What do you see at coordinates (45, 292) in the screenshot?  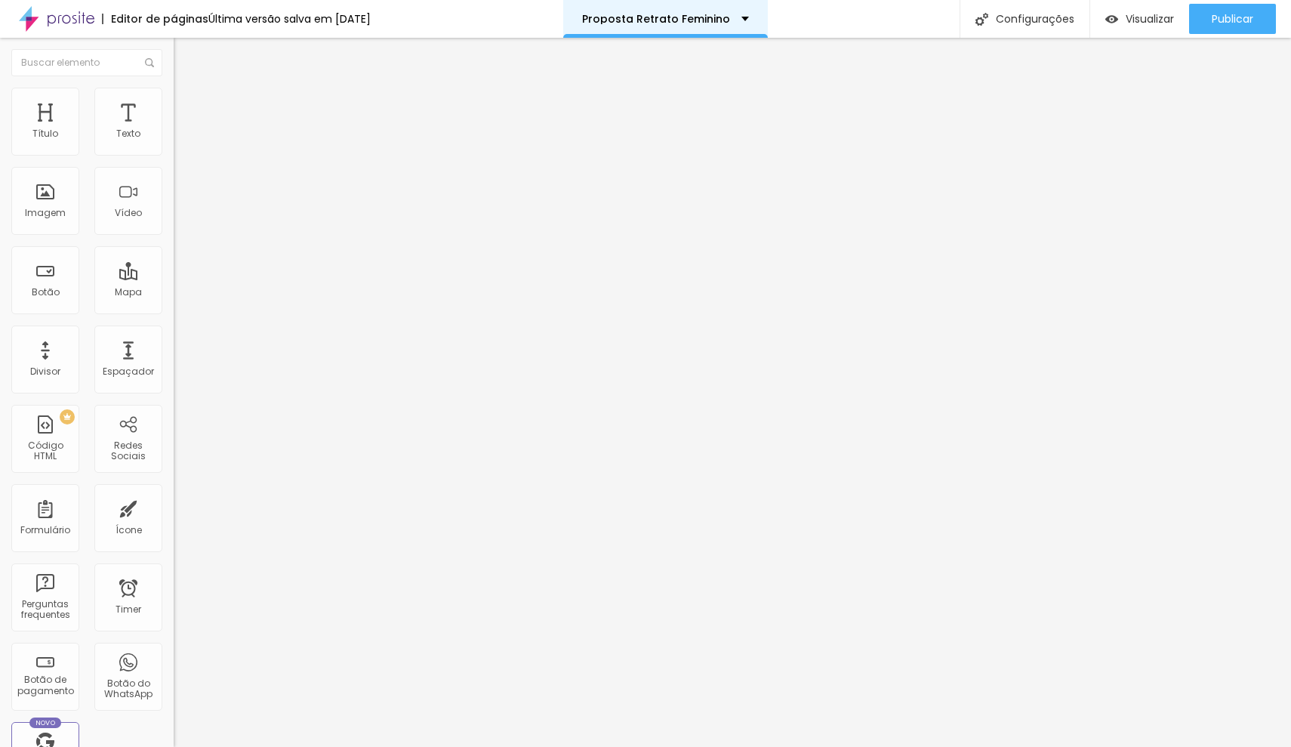 I see `div: Botão` at bounding box center [45, 292].